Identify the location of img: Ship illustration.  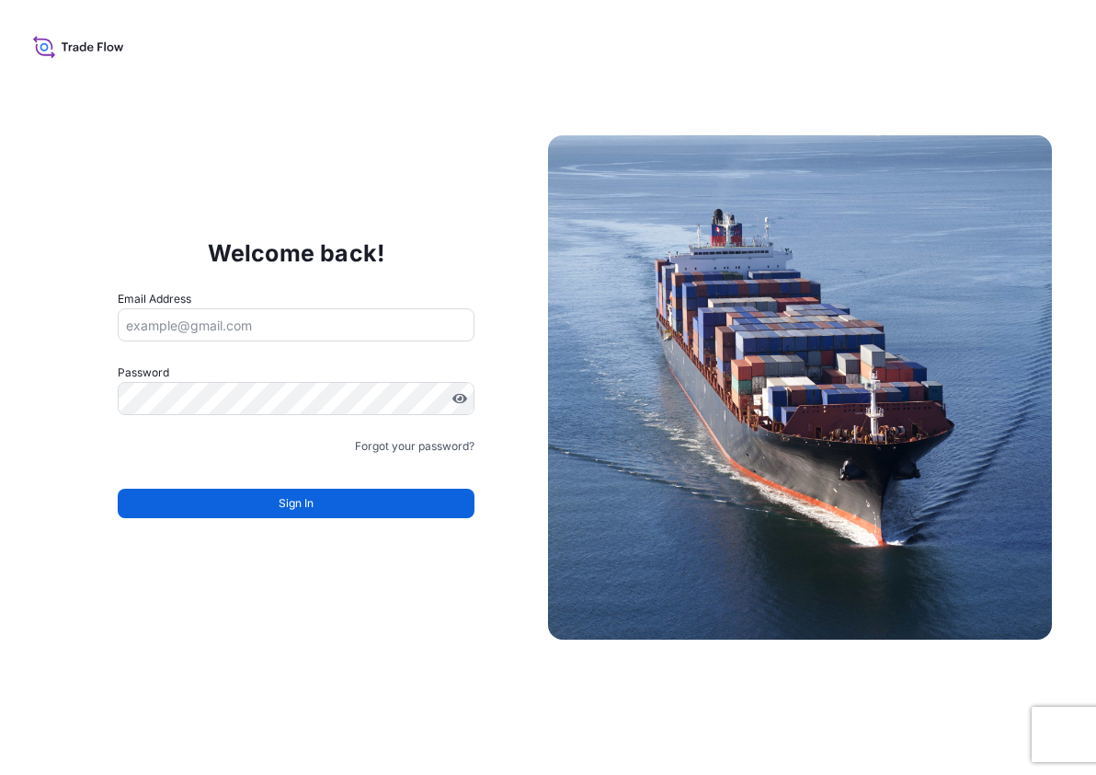
(800, 387).